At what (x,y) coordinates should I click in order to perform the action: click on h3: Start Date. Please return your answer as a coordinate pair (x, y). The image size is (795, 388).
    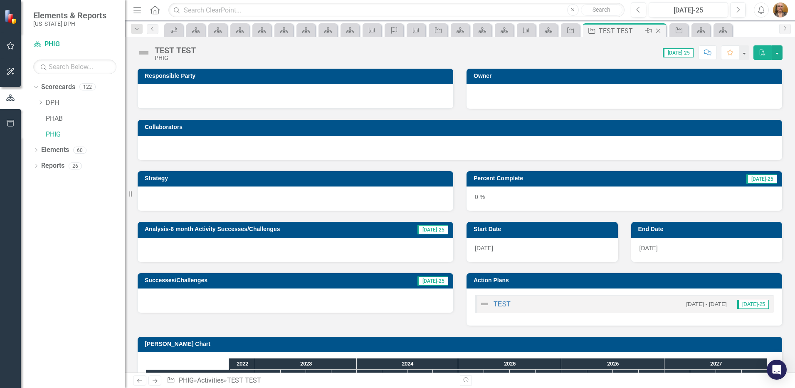
    Looking at the image, I should click on (544, 229).